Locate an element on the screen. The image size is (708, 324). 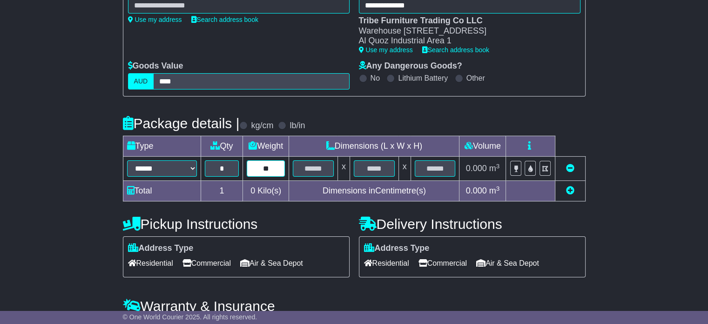
a: Add new item is located at coordinates (570, 190).